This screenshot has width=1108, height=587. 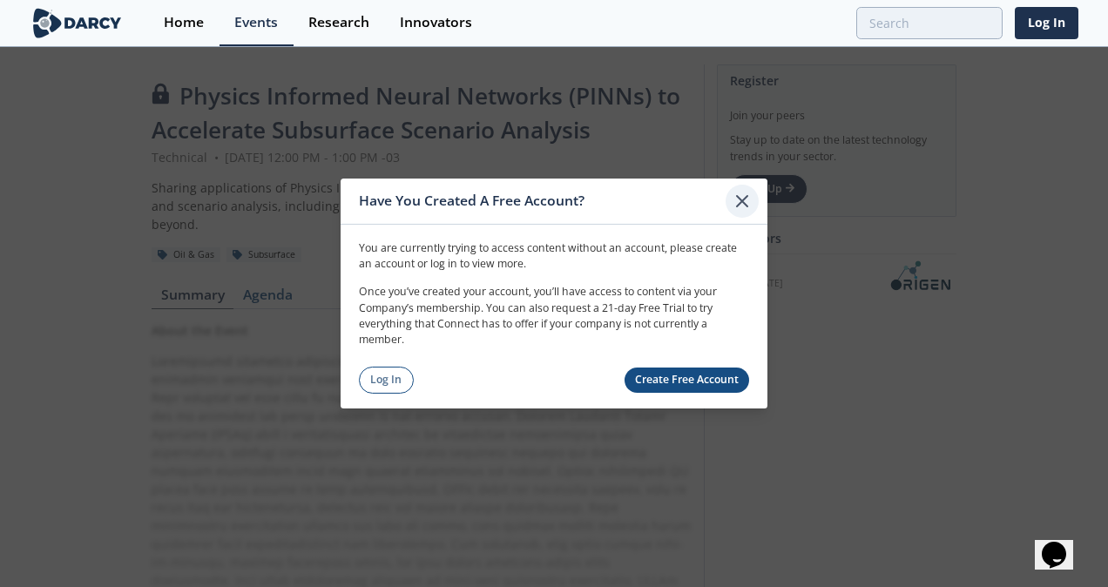 I want to click on div: Innovators, so click(x=435, y=23).